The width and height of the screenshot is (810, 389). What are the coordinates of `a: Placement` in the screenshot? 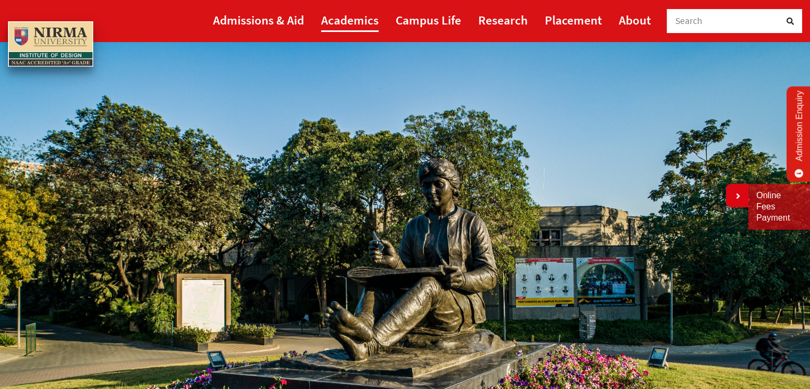 It's located at (573, 20).